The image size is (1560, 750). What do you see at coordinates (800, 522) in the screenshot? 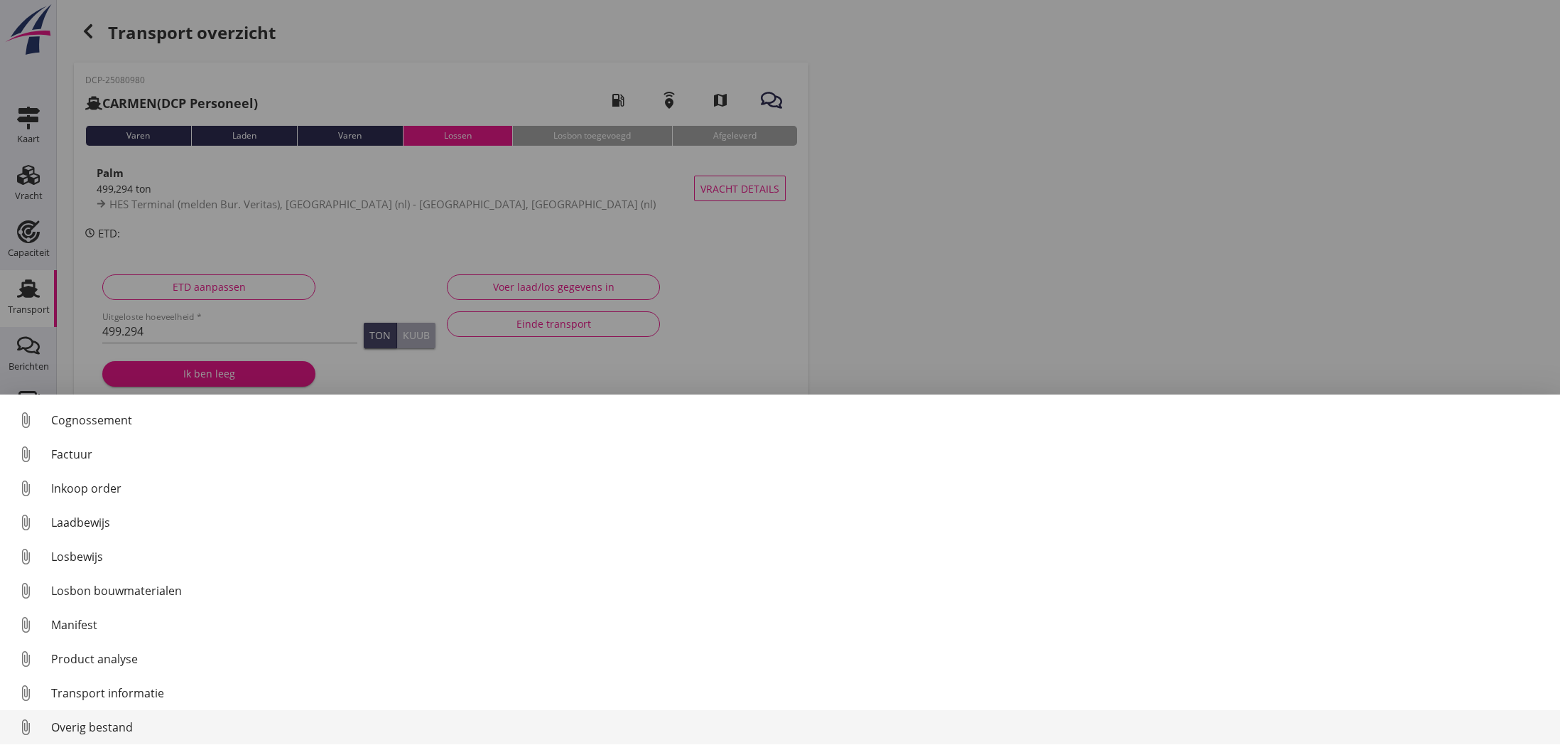
I see `div: Laadbewijs` at bounding box center [800, 522].